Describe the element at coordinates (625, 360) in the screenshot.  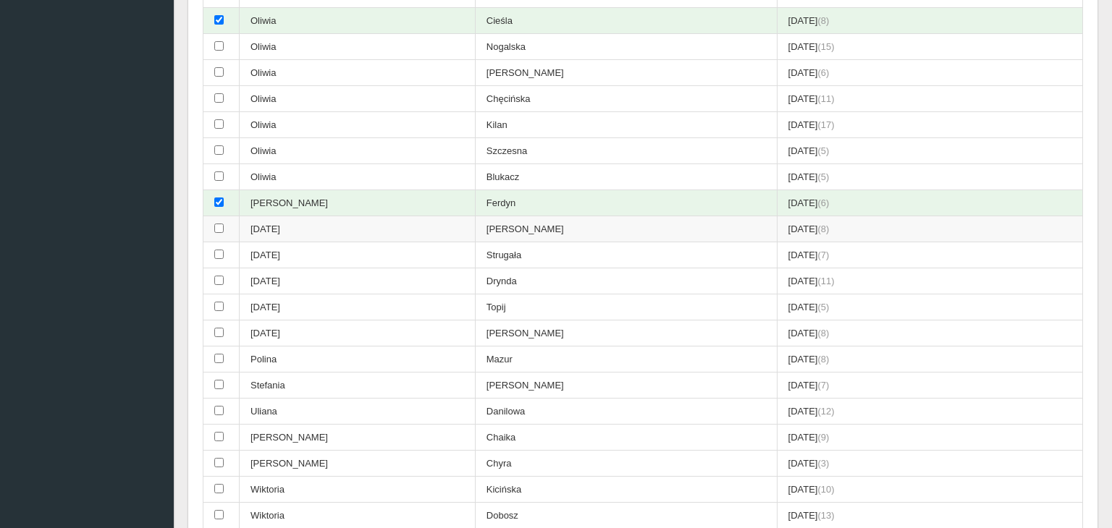
I see `td: Mazur` at that location.